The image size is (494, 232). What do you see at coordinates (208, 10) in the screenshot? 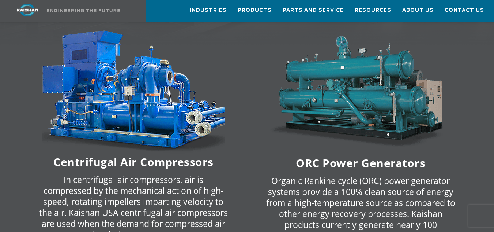
I see `a: Industries` at bounding box center [208, 10].